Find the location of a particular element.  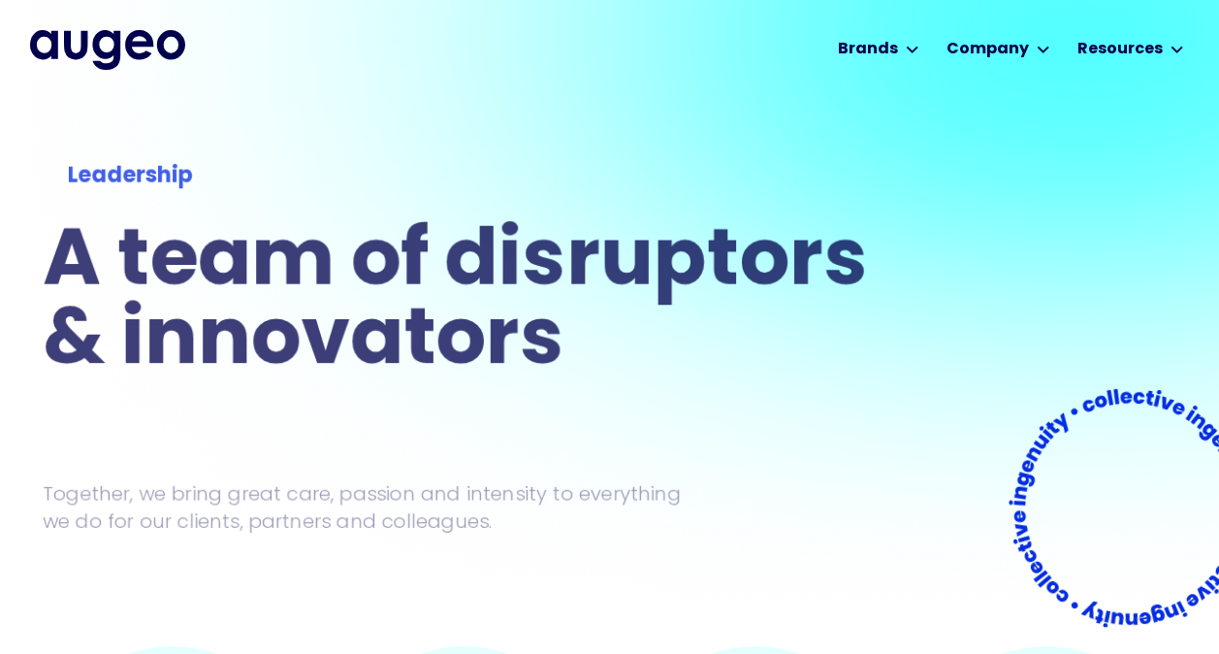

div: Company is located at coordinates (988, 49).